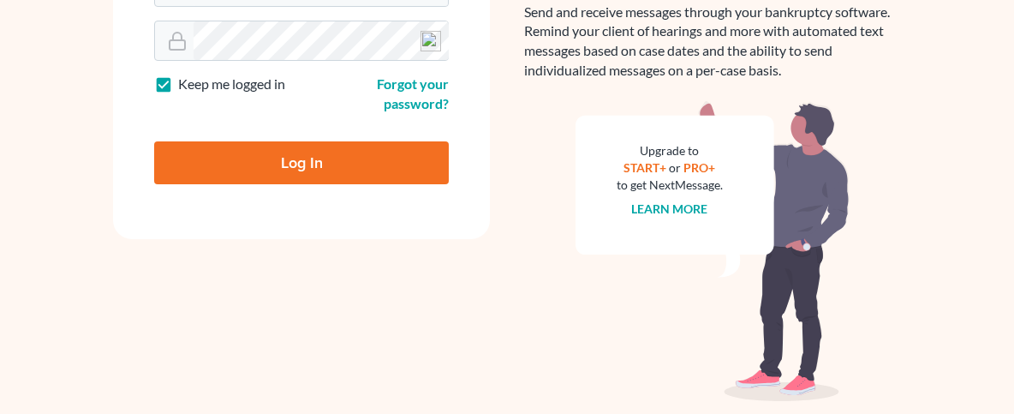 The width and height of the screenshot is (1014, 414). Describe the element at coordinates (670, 151) in the screenshot. I see `div: Upgrade to` at that location.